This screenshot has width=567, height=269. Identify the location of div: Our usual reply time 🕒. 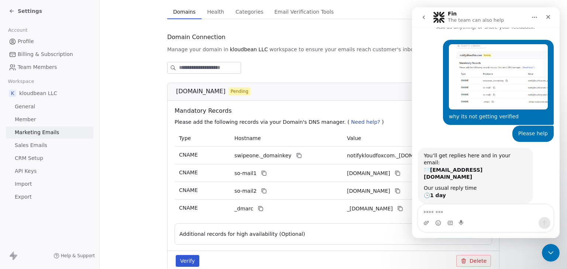
(63, 184).